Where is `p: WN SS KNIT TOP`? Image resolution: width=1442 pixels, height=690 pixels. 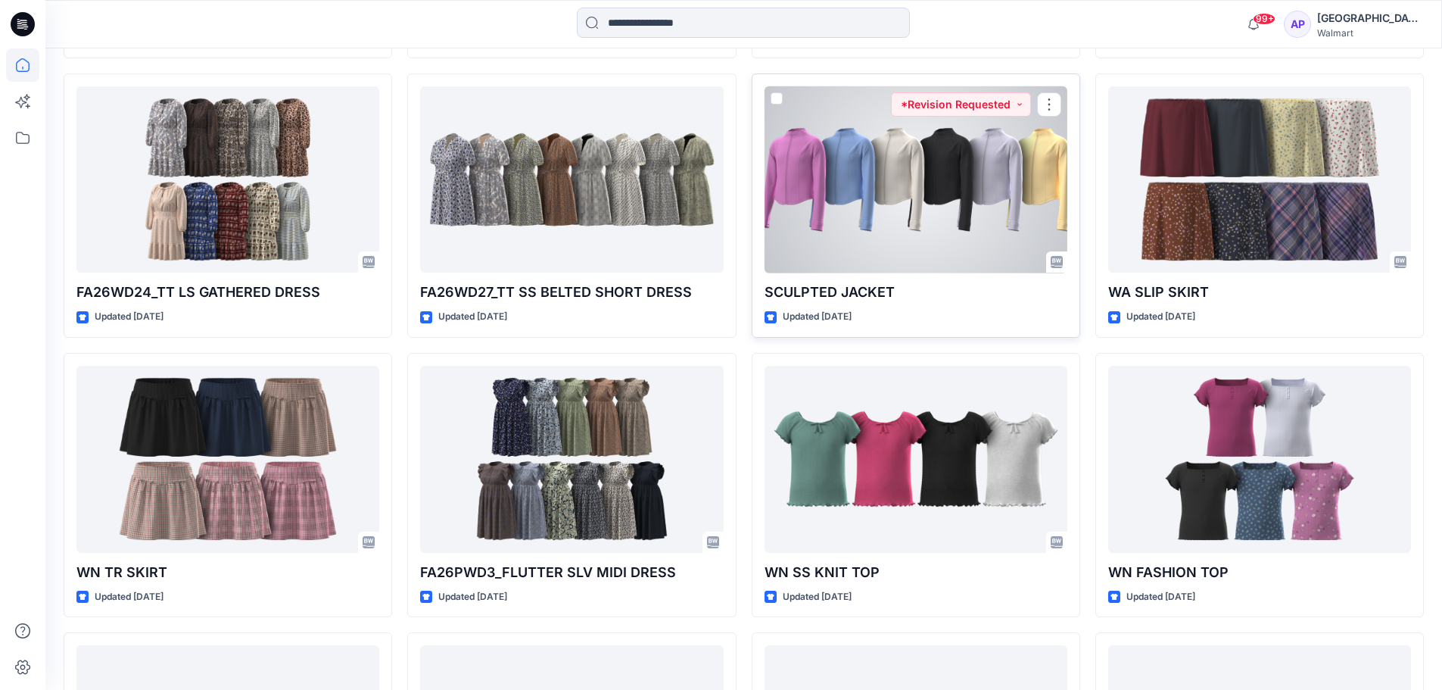
p: WN SS KNIT TOP is located at coordinates (916, 572).